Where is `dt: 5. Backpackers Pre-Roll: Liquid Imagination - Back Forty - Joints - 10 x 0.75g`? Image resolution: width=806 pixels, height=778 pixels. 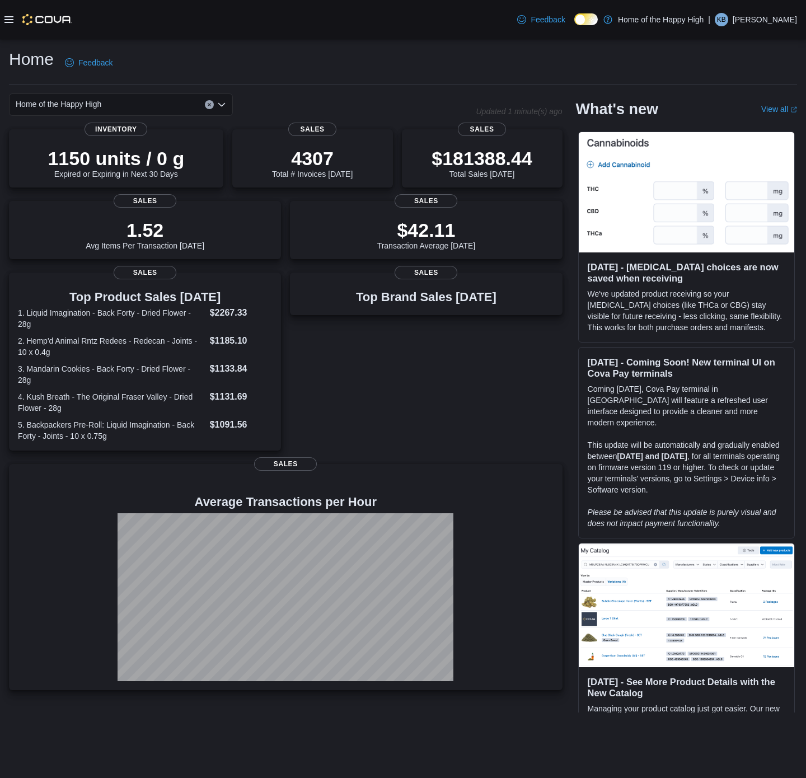
dt: 5. Backpackers Pre-Roll: Liquid Imagination - Back Forty - Joints - 10 x 0.75g is located at coordinates (111, 431).